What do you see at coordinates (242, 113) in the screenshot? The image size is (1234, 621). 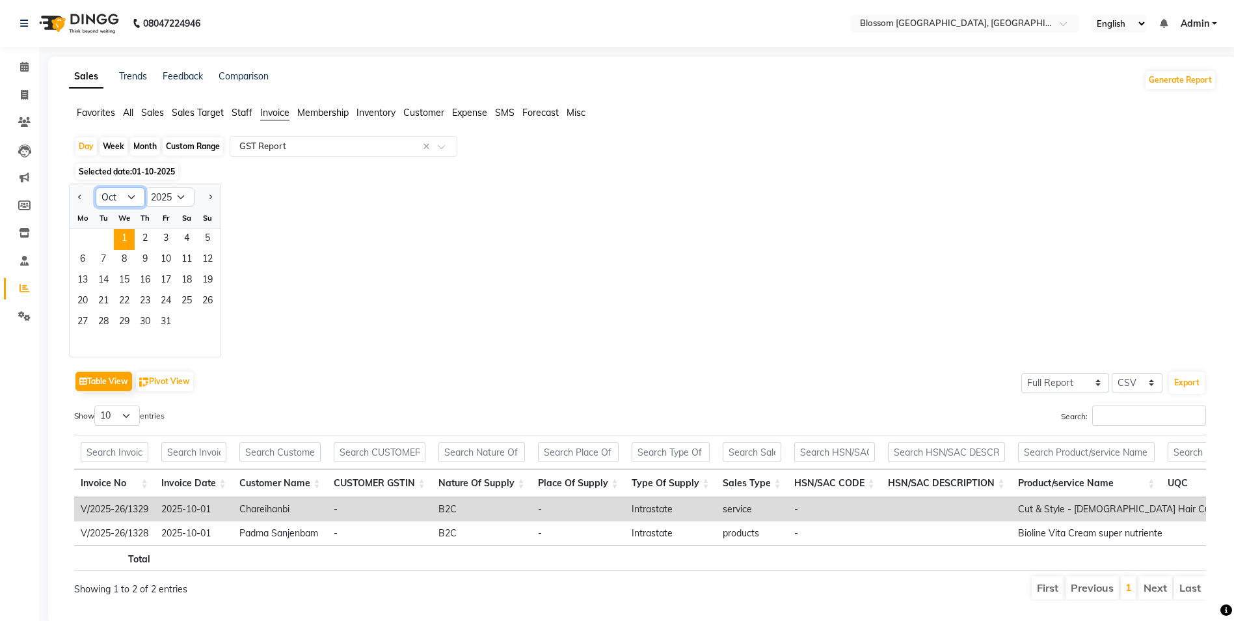 I see `span: Staff` at bounding box center [242, 113].